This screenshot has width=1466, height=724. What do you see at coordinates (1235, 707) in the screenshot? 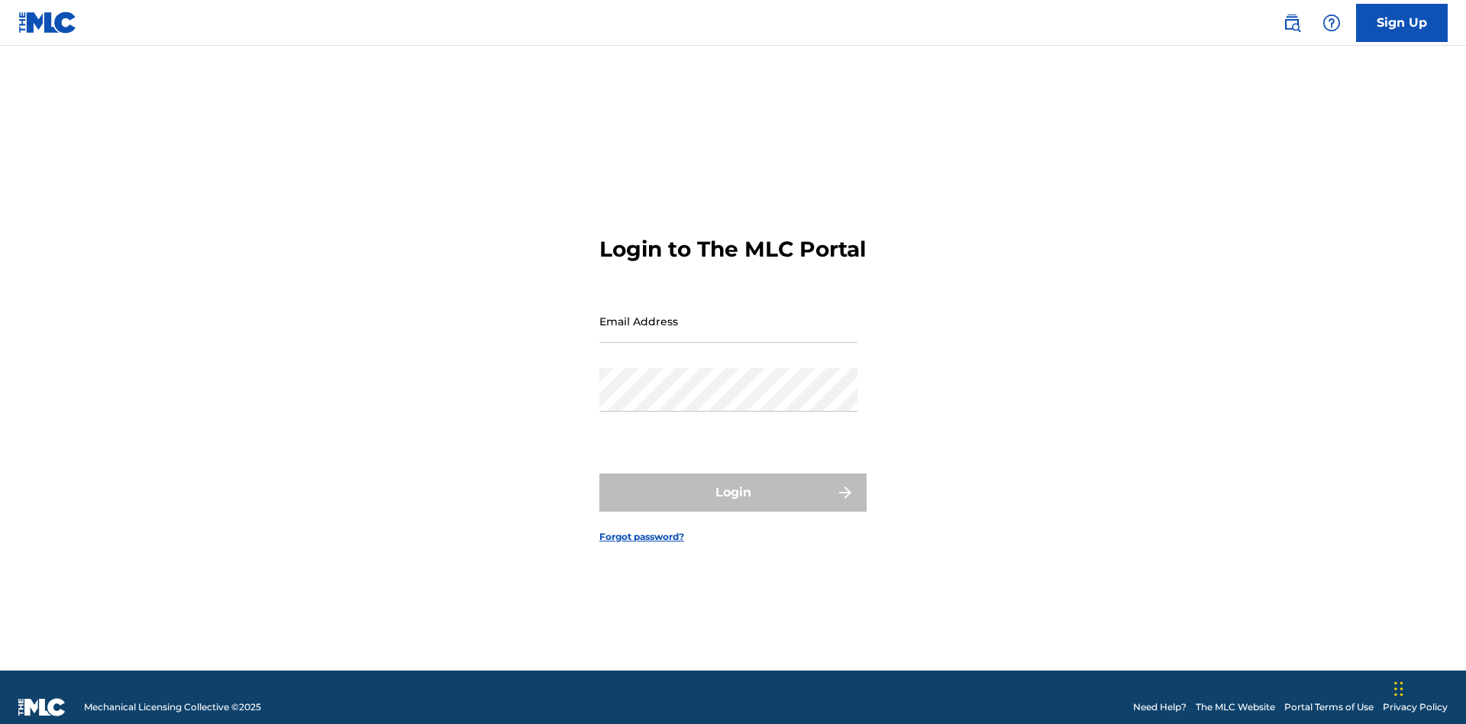
I see `a: The MLC Website` at bounding box center [1235, 707].